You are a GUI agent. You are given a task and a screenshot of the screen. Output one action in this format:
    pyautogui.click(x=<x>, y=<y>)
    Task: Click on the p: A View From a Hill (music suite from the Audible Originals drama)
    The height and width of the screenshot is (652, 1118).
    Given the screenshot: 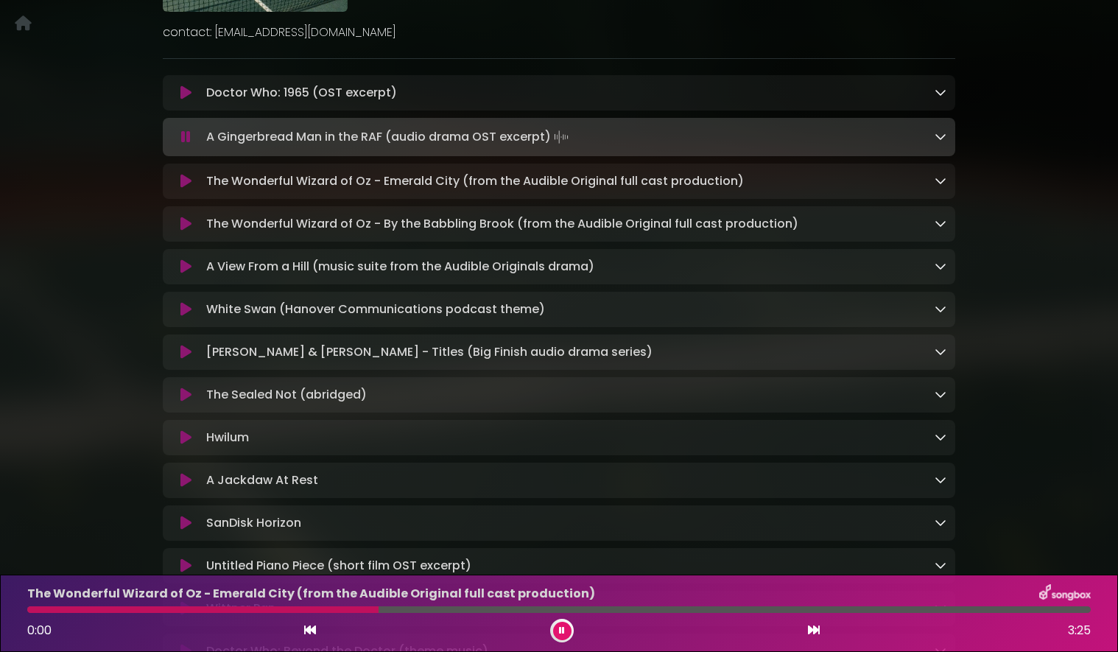 What is the action you would take?
    pyautogui.click(x=400, y=267)
    